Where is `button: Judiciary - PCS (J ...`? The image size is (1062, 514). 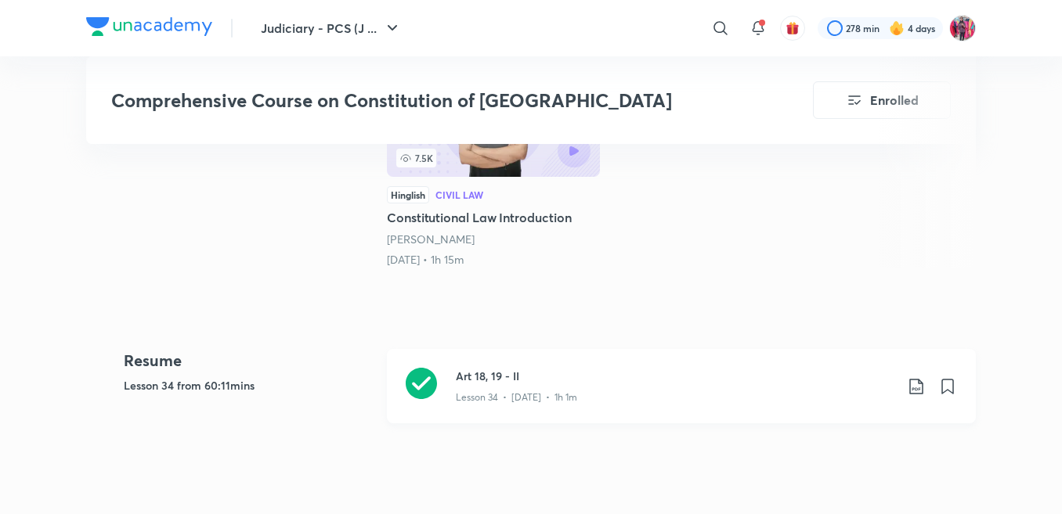
button: Judiciary - PCS (J ... is located at coordinates (331, 28).